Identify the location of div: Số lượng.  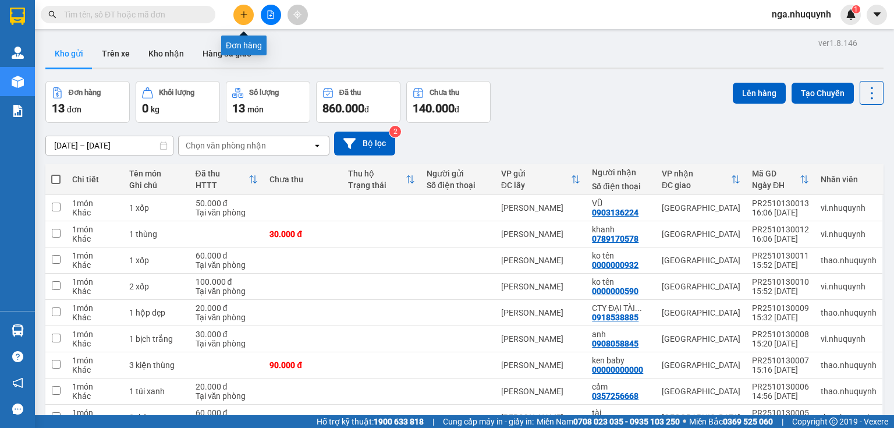
(264, 93).